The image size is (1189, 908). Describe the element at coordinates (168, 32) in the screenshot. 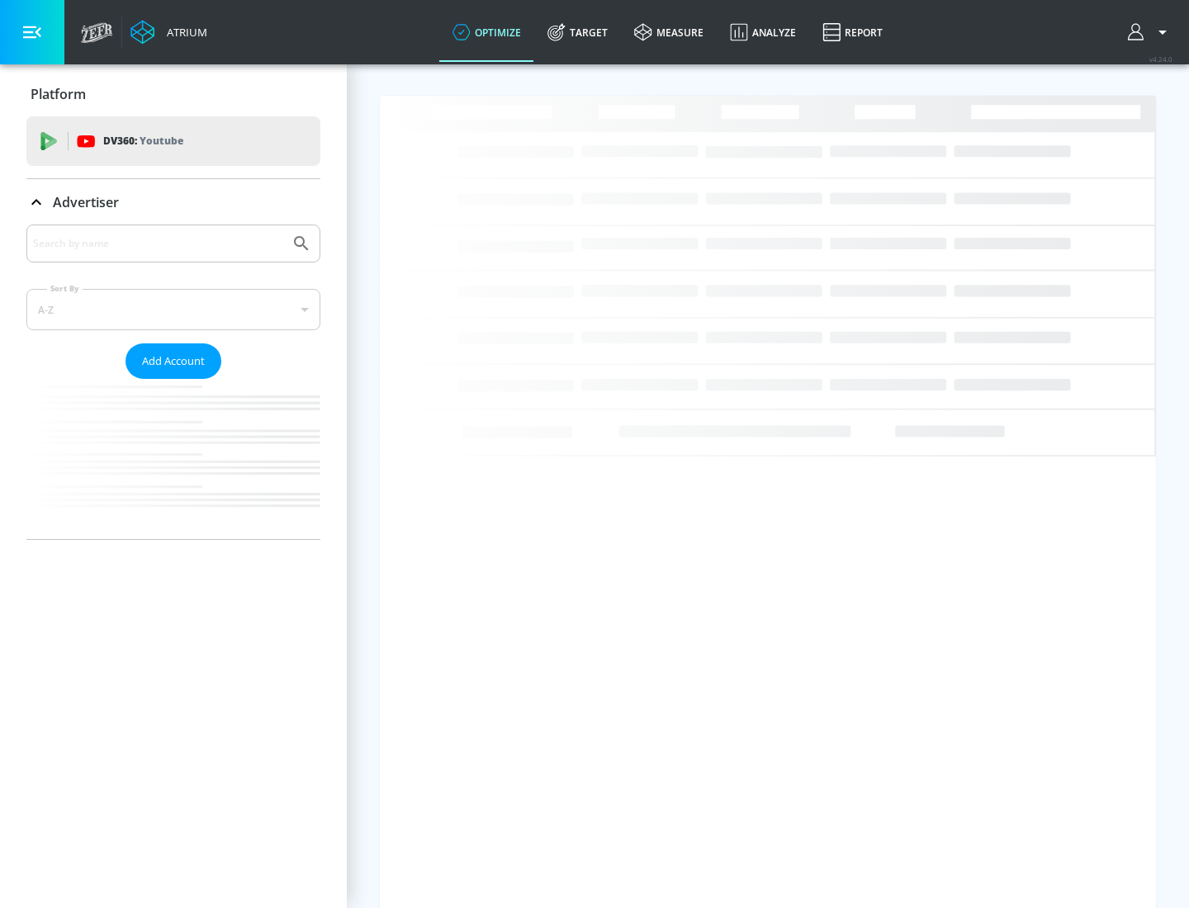

I see `a: Atrium` at that location.